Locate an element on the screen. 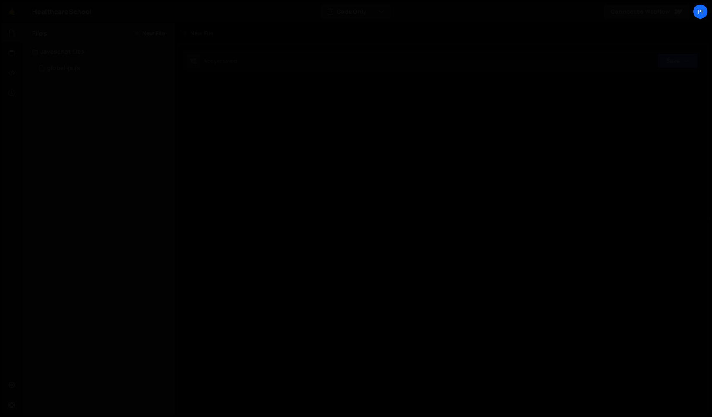  a: Connect to Webflow is located at coordinates (647, 12).